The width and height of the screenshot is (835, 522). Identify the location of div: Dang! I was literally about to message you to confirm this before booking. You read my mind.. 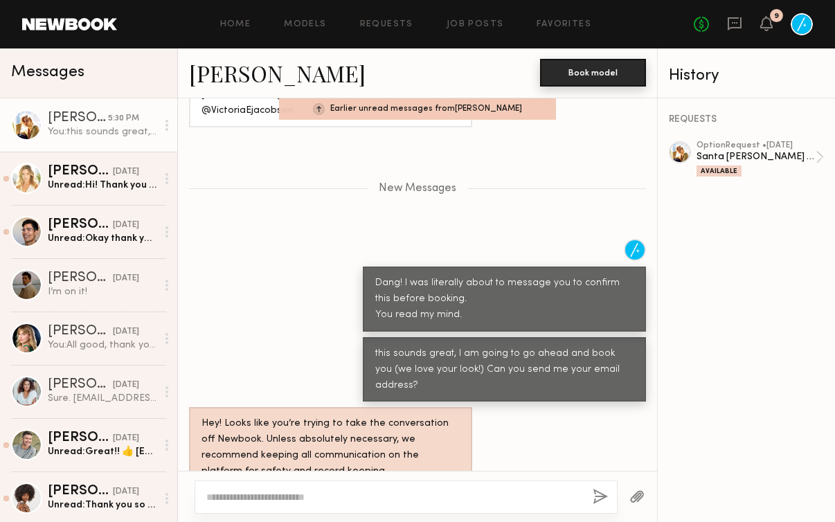
(504, 299).